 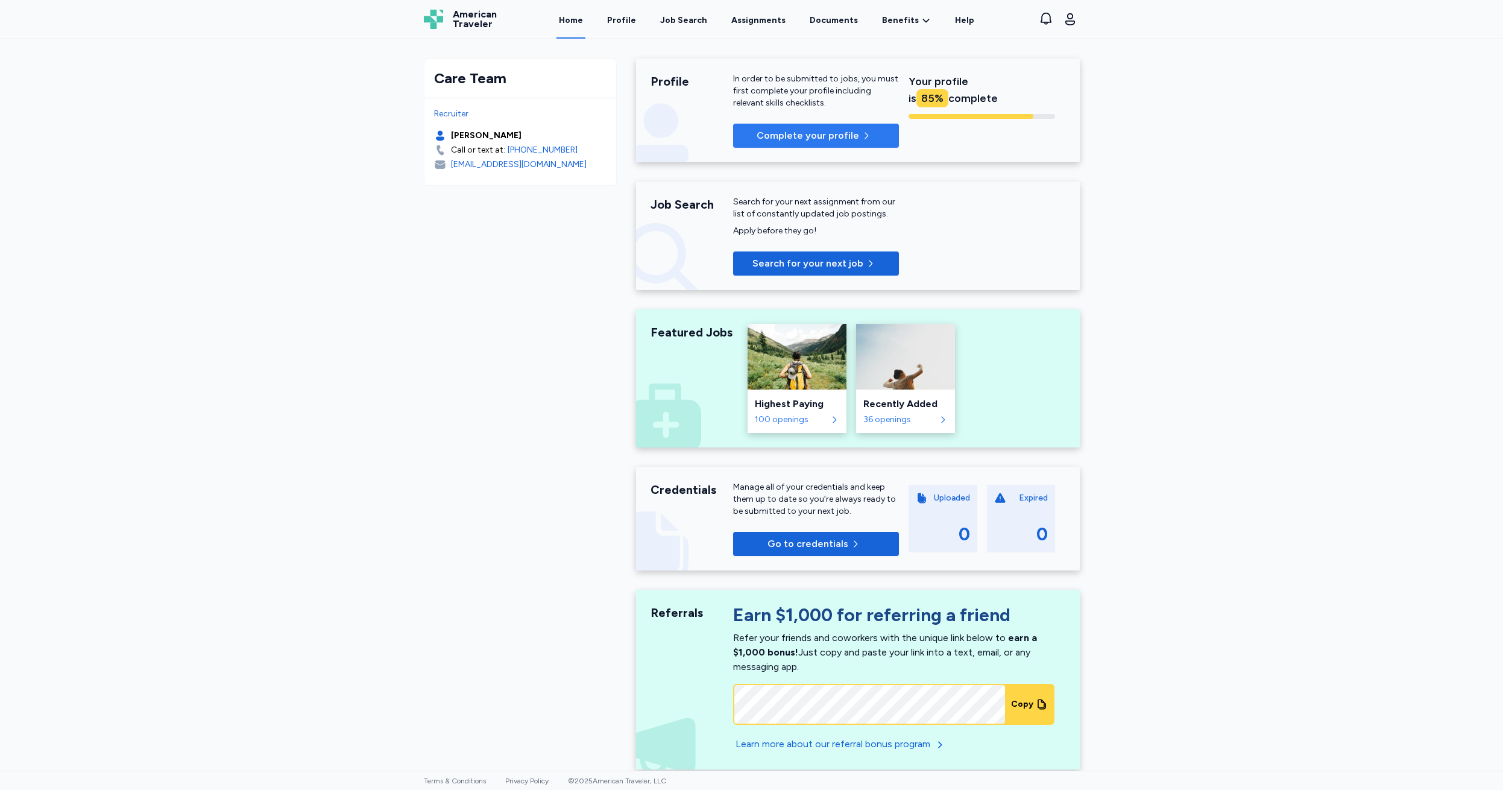 I want to click on div: Manage all of your credentials and keep them up to date so you’re always ready to be submitted to..., so click(x=816, y=499).